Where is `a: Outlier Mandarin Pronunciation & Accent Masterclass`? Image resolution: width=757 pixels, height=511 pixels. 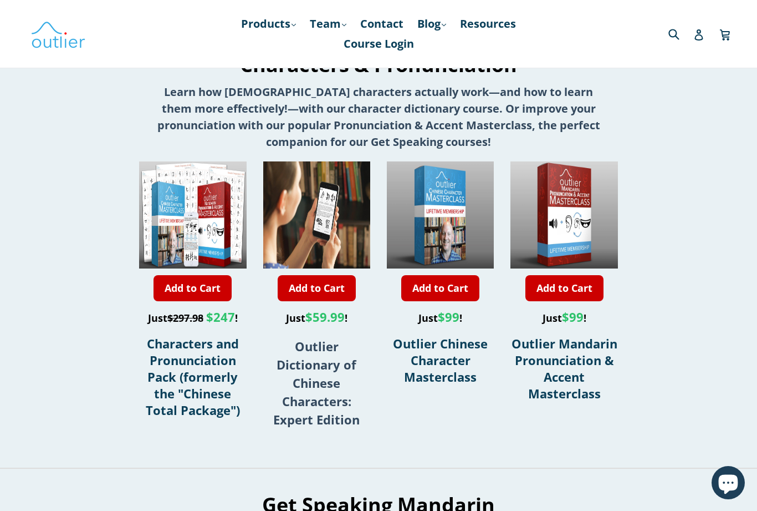
a: Outlier Mandarin Pronunciation & Accent Masterclass is located at coordinates (564, 368).